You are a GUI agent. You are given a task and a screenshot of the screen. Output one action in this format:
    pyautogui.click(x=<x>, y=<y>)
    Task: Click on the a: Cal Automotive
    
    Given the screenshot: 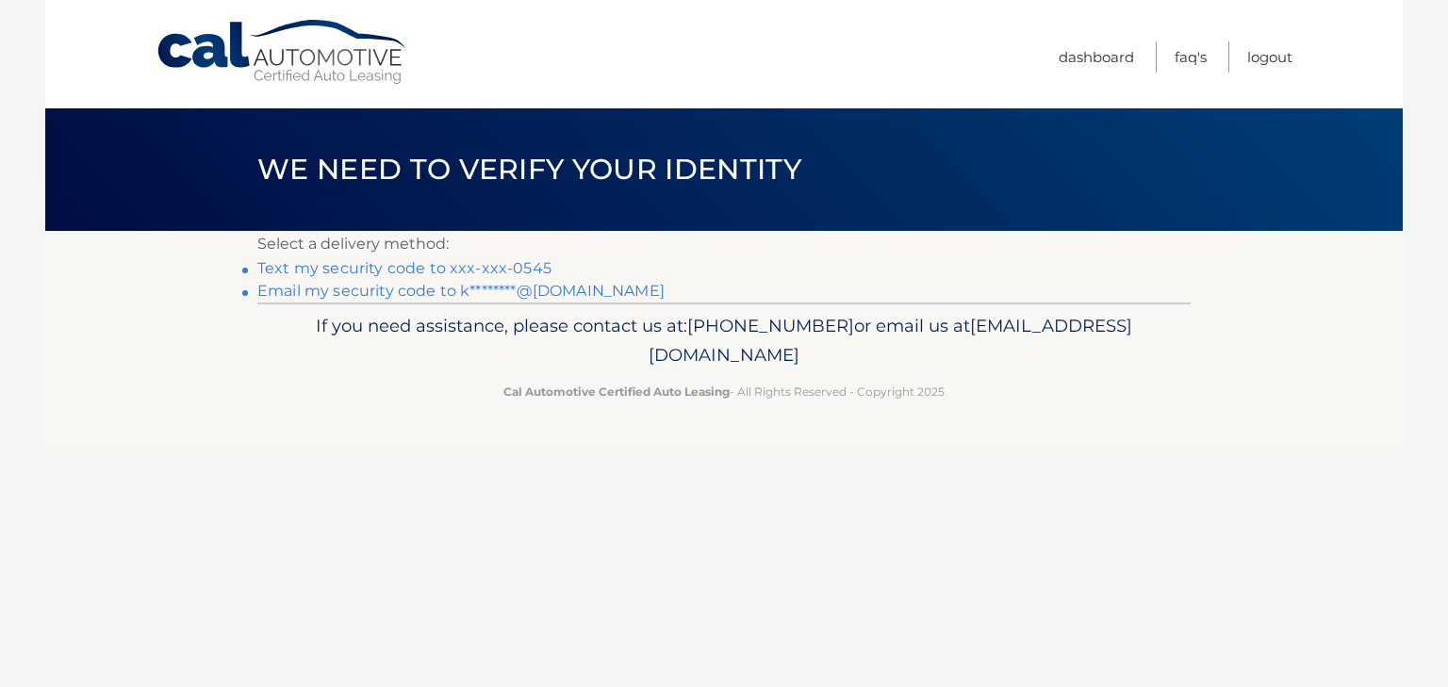 What is the action you would take?
    pyautogui.click(x=283, y=52)
    